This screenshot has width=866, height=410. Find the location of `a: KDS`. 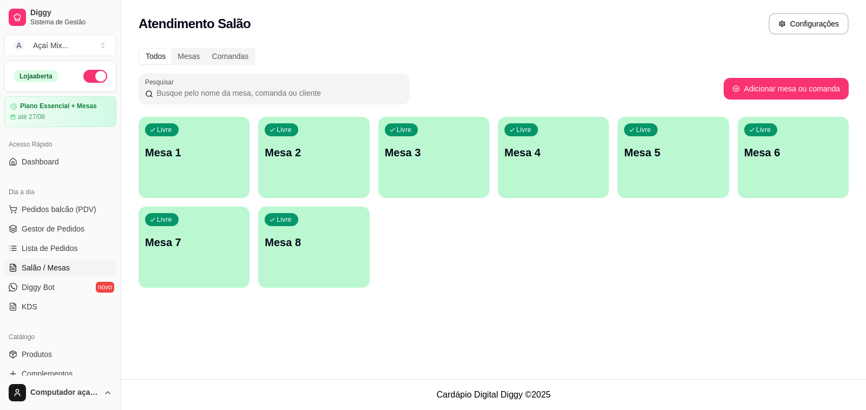

a: KDS is located at coordinates (60, 307).